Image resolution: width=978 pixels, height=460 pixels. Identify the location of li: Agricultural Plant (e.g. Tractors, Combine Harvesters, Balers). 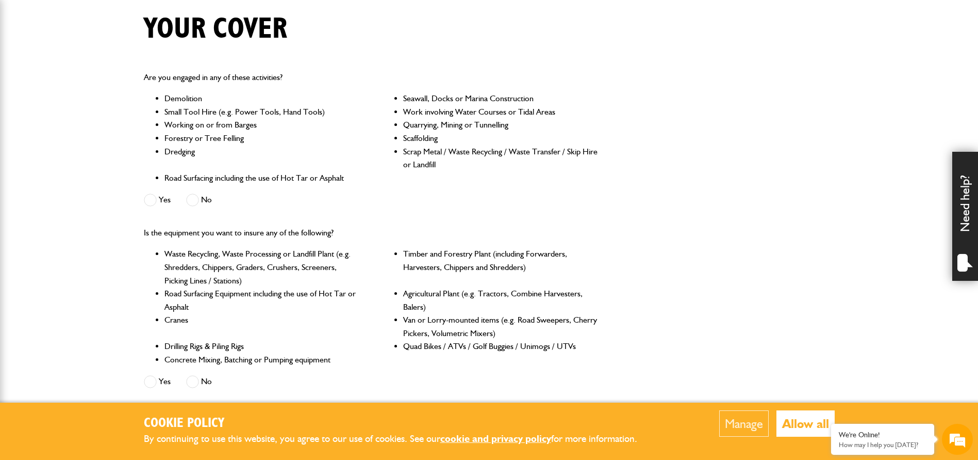
(501, 300).